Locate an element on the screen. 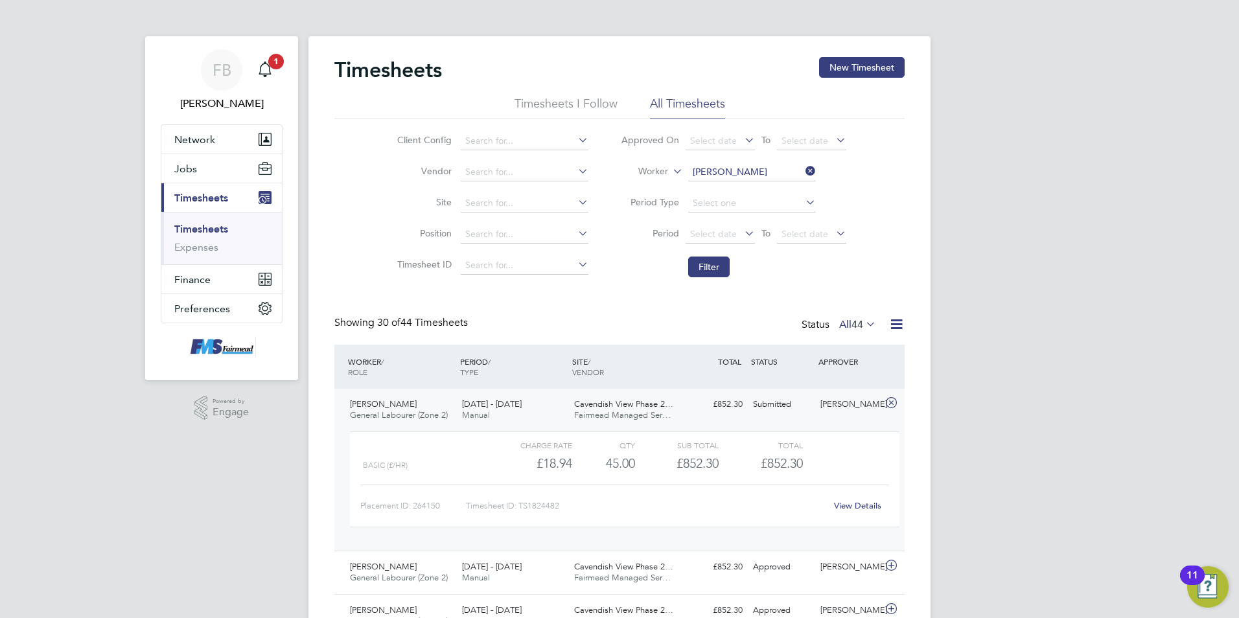 This screenshot has height=618, width=1239. label: Period is located at coordinates (650, 233).